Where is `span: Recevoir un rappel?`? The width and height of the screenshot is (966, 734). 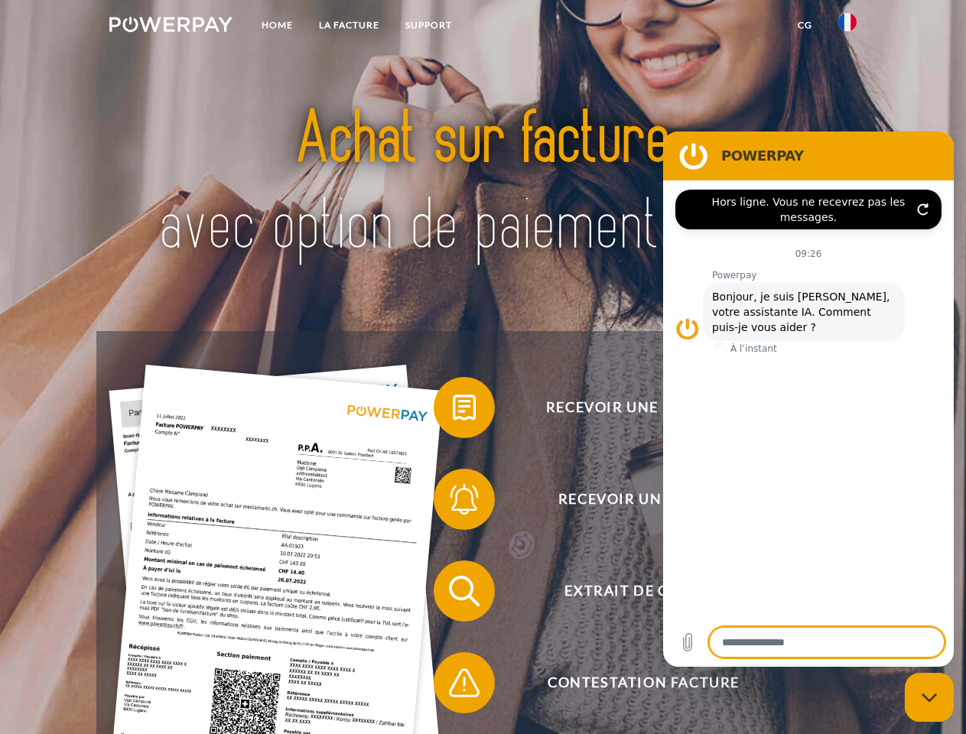 span: Recevoir un rappel? is located at coordinates (643, 499).